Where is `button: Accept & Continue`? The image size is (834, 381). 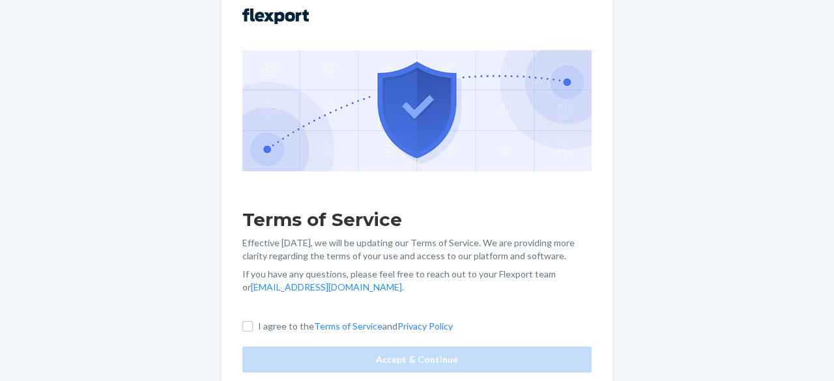
button: Accept & Continue is located at coordinates (417, 360).